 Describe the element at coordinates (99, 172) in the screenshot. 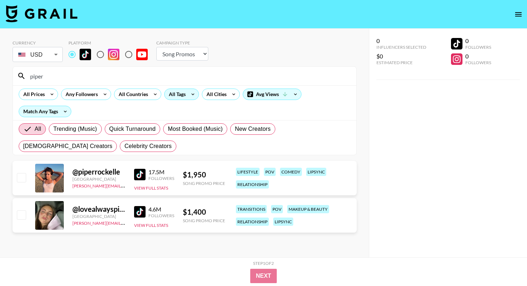

I see `div: @ piperrockelle` at that location.